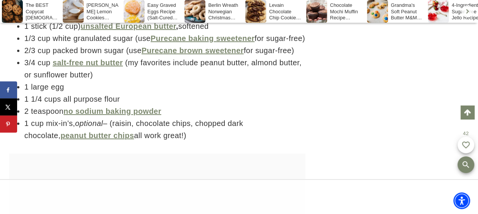  I want to click on a: Purecane baking sweetener, so click(202, 38).